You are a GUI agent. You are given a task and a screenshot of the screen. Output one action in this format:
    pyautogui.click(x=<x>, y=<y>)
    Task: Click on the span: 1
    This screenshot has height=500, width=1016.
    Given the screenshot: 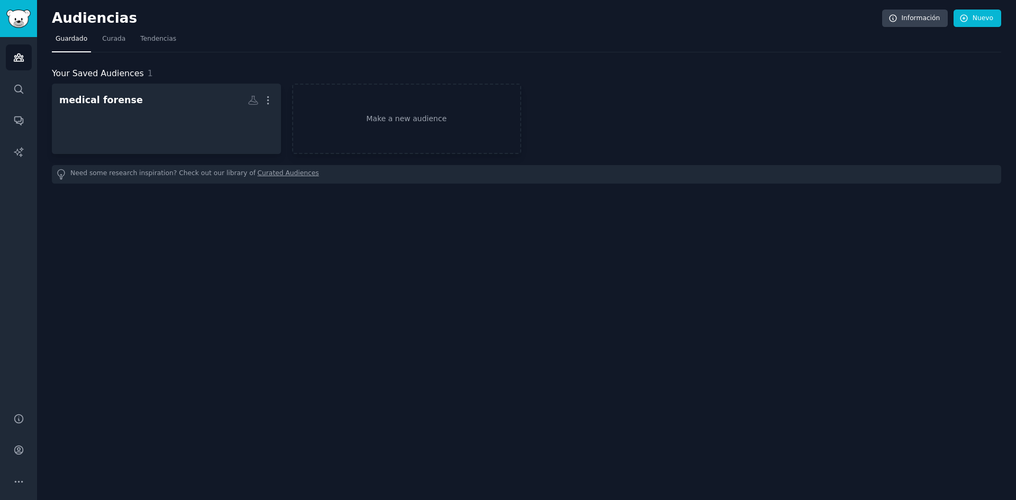 What is the action you would take?
    pyautogui.click(x=150, y=73)
    